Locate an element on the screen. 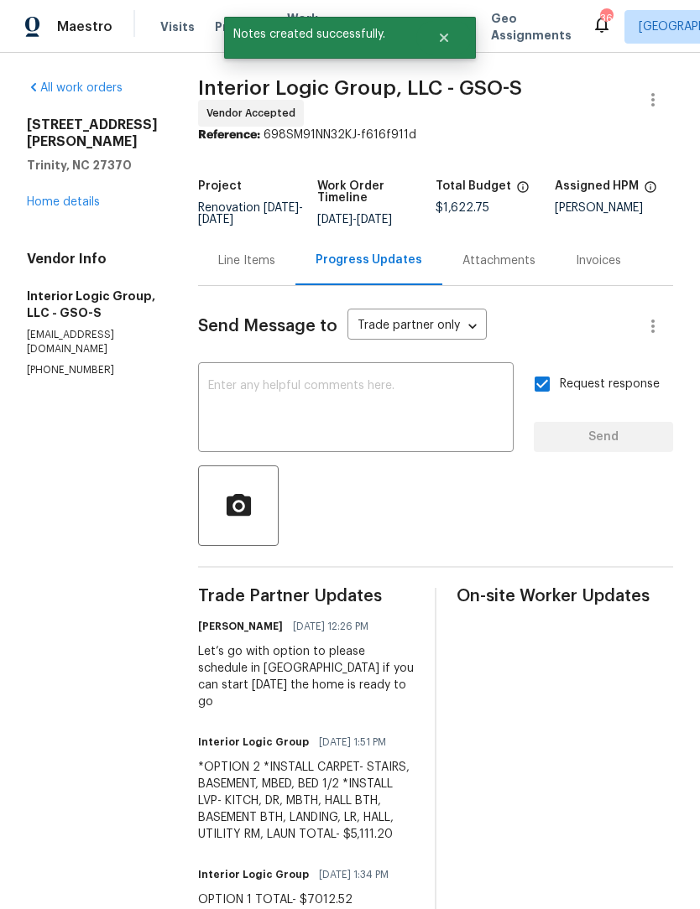 The width and height of the screenshot is (700, 909). h5: Project is located at coordinates (220, 186).